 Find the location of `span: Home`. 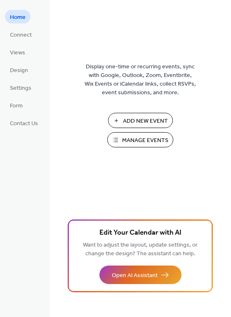

span: Home is located at coordinates (18, 17).